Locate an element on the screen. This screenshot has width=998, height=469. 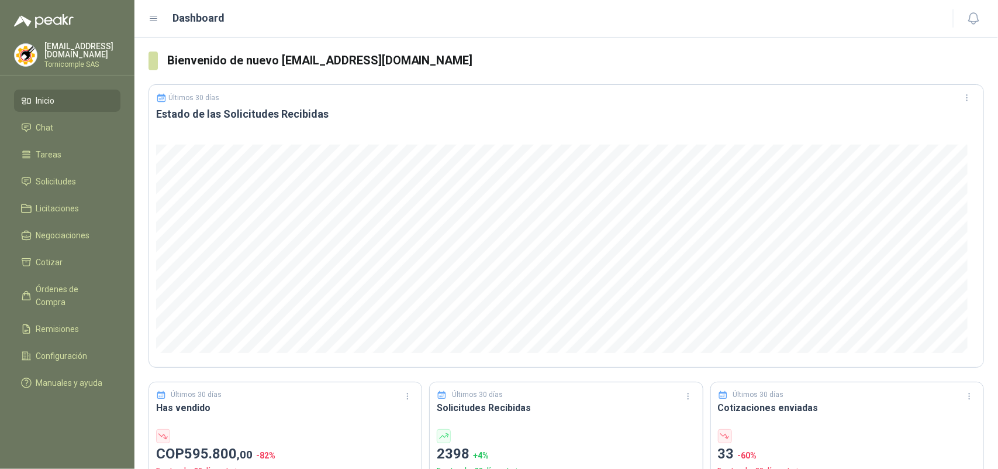
img: Logo peakr is located at coordinates (44, 21).